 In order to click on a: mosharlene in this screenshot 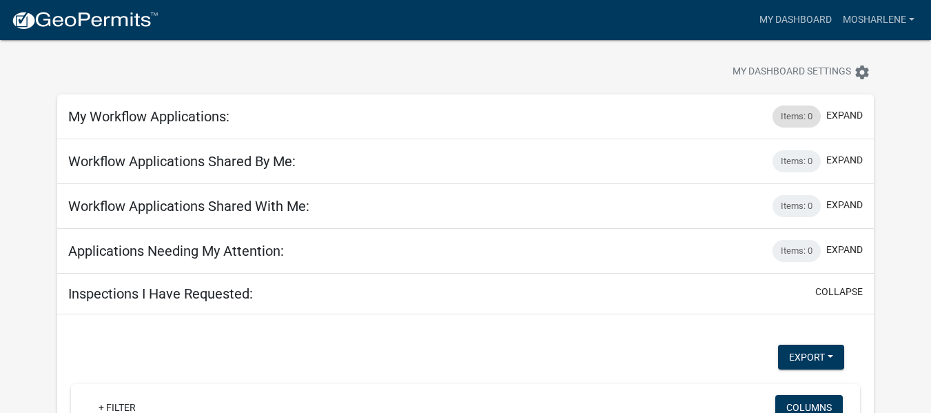, I will do `click(878, 20)`.